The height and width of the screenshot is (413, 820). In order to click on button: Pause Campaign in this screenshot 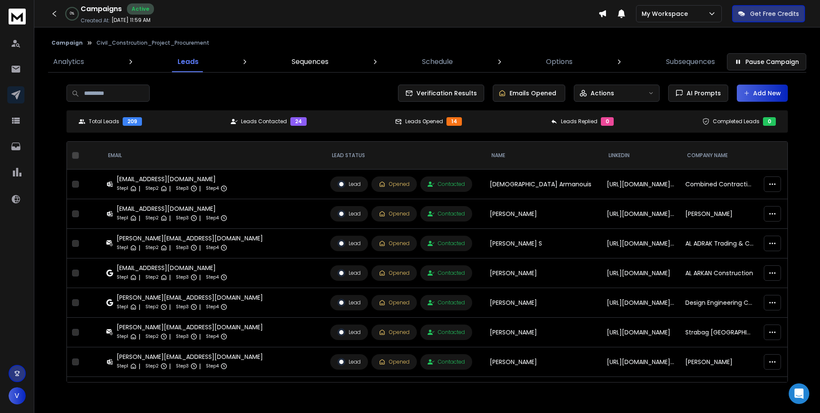, I will do `click(767, 62)`.